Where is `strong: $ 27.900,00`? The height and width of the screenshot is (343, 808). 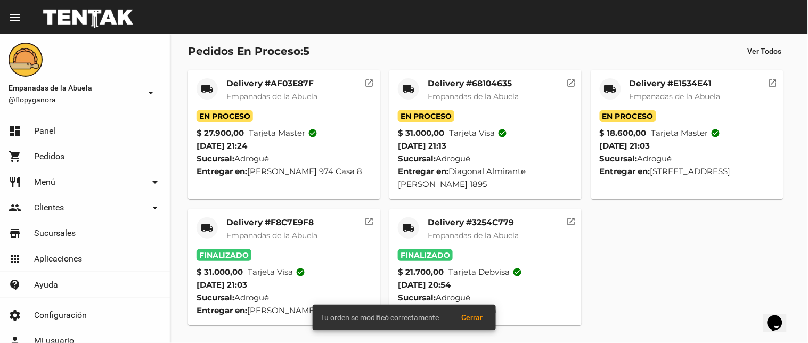 strong: $ 27.900,00 is located at coordinates (220, 133).